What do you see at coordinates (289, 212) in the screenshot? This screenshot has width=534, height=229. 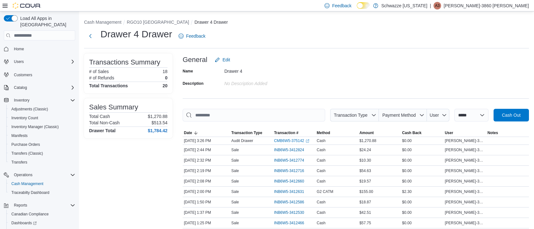 I see `span: INB6W5-3412530` at bounding box center [289, 212].